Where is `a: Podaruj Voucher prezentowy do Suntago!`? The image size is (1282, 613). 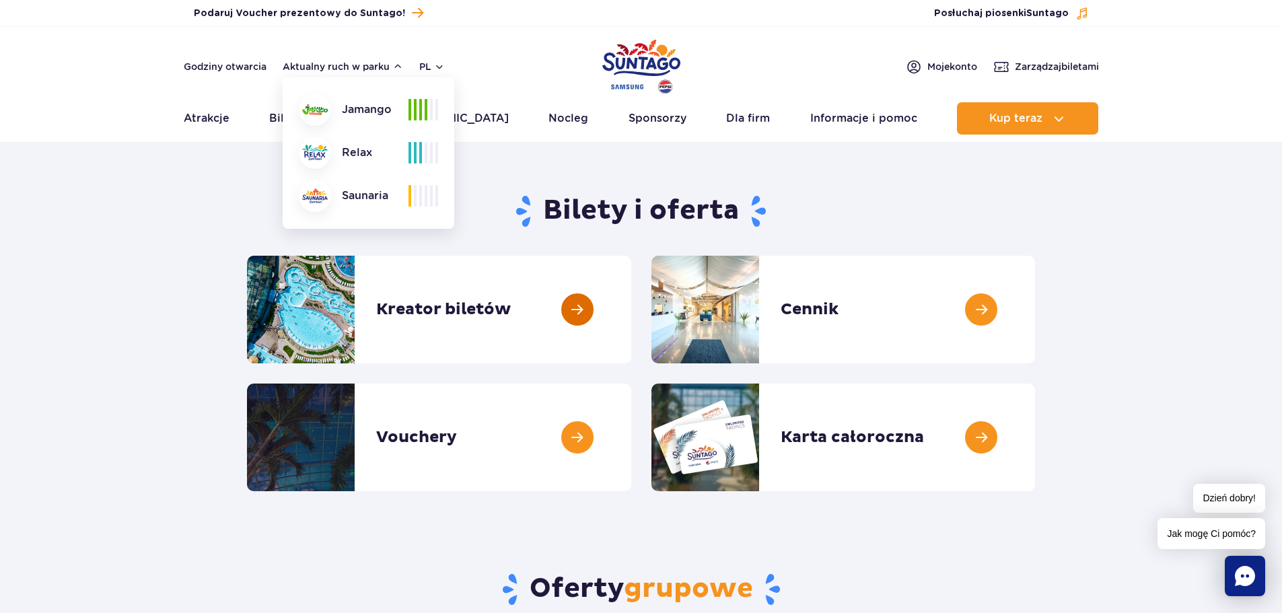 a: Podaruj Voucher prezentowy do Suntago! is located at coordinates (308, 13).